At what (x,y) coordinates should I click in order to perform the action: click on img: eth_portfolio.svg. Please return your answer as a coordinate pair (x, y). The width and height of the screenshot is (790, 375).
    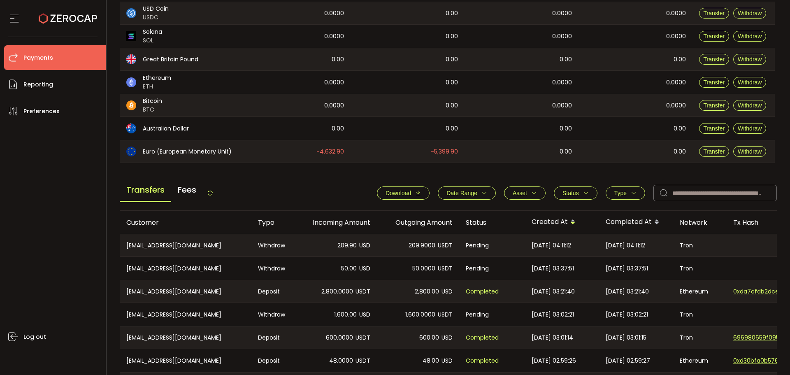
    Looking at the image, I should click on (131, 82).